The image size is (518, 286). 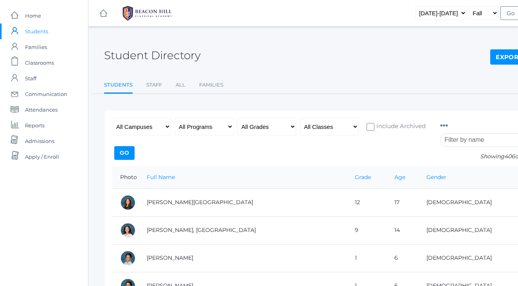 What do you see at coordinates (371, 127) in the screenshot?
I see `input: Include Archived` at bounding box center [371, 127].